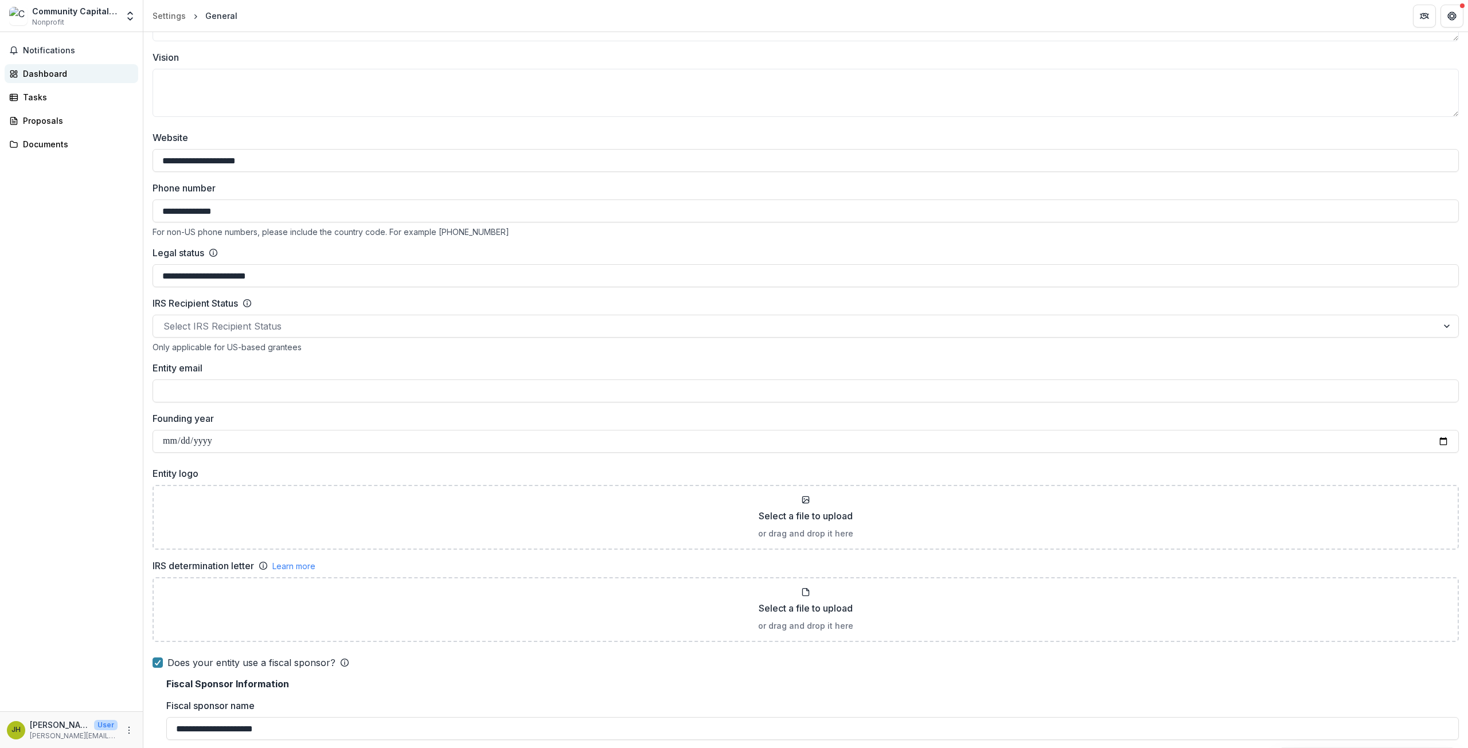 The image size is (1468, 748). I want to click on button: More, so click(129, 731).